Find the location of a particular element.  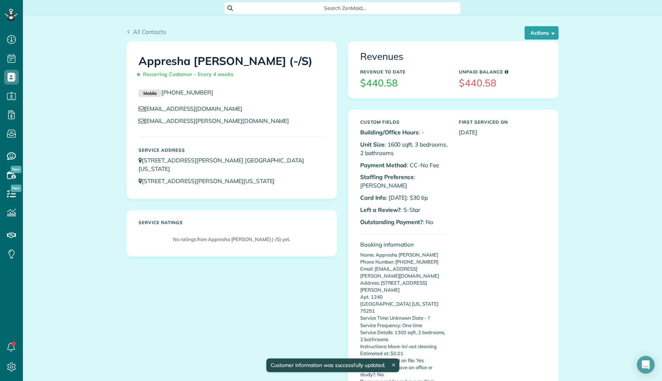

h5: Custom Fields is located at coordinates (404, 122).